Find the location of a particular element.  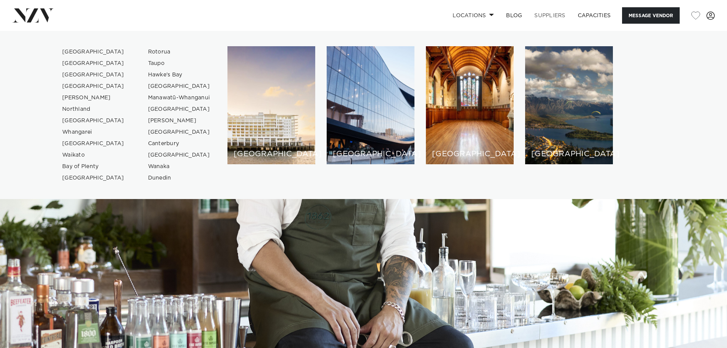

a: Capacities is located at coordinates (594, 15).